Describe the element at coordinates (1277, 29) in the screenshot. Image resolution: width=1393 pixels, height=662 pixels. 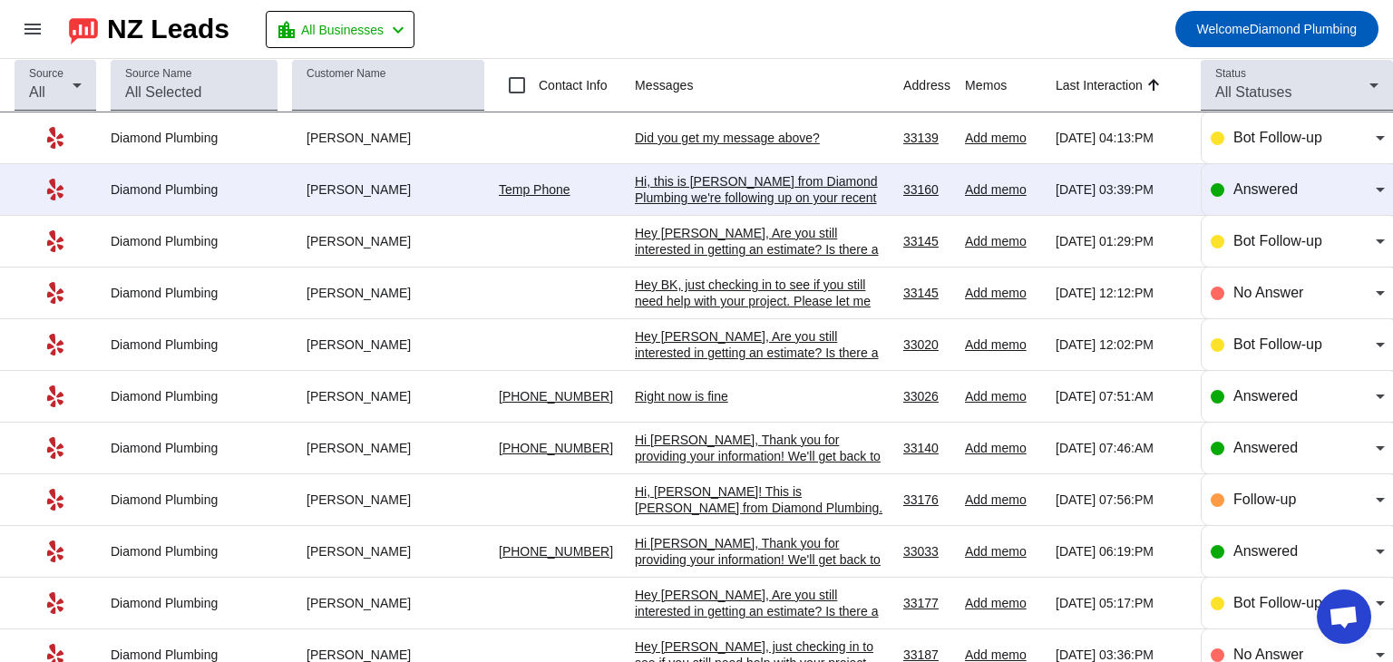
I see `button: WelcomeDiamond Plumbing` at that location.